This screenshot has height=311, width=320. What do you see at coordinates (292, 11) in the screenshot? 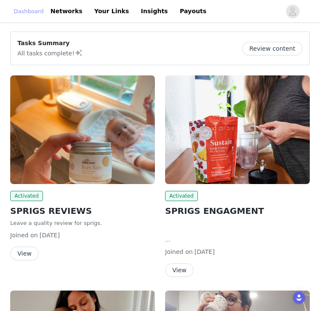
I see `div: avatar` at bounding box center [292, 11].